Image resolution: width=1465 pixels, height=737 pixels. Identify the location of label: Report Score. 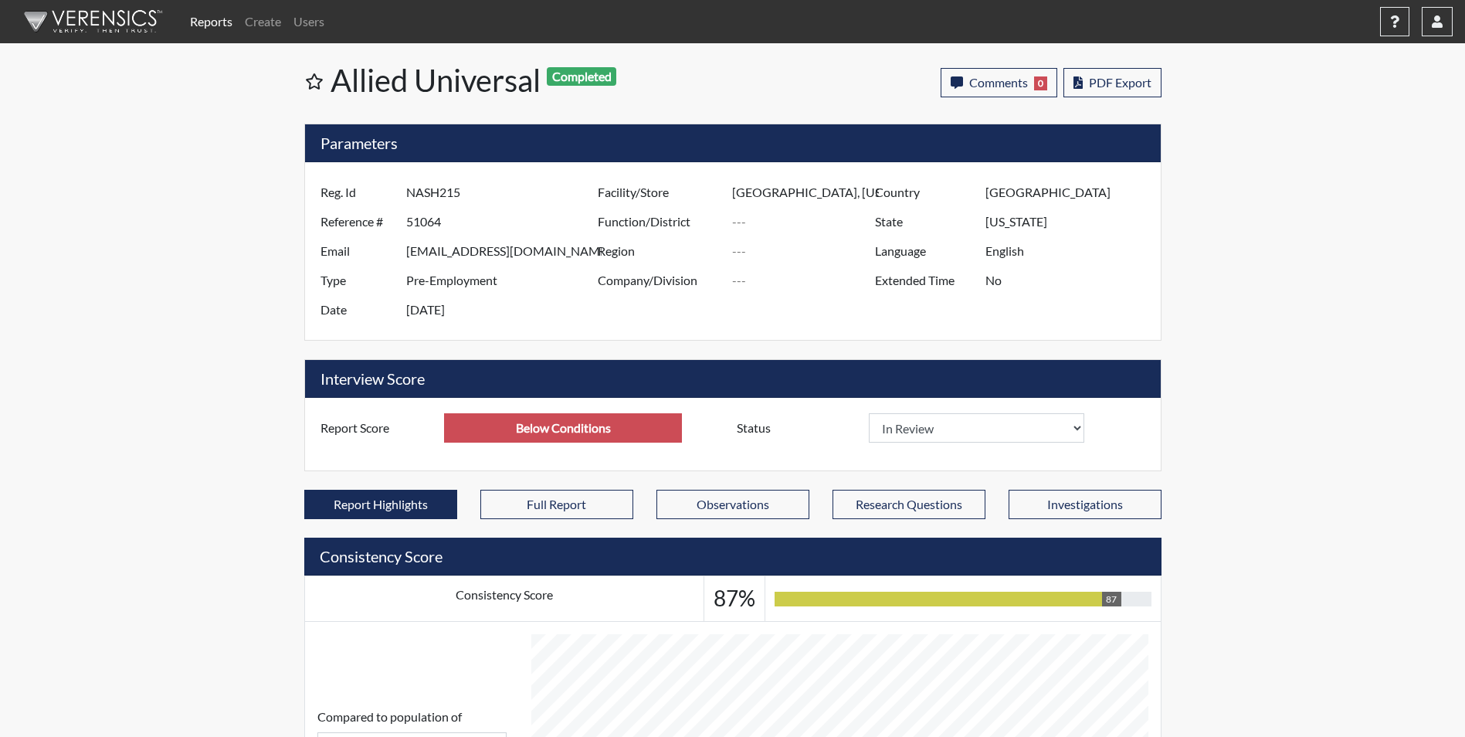
(377, 428).